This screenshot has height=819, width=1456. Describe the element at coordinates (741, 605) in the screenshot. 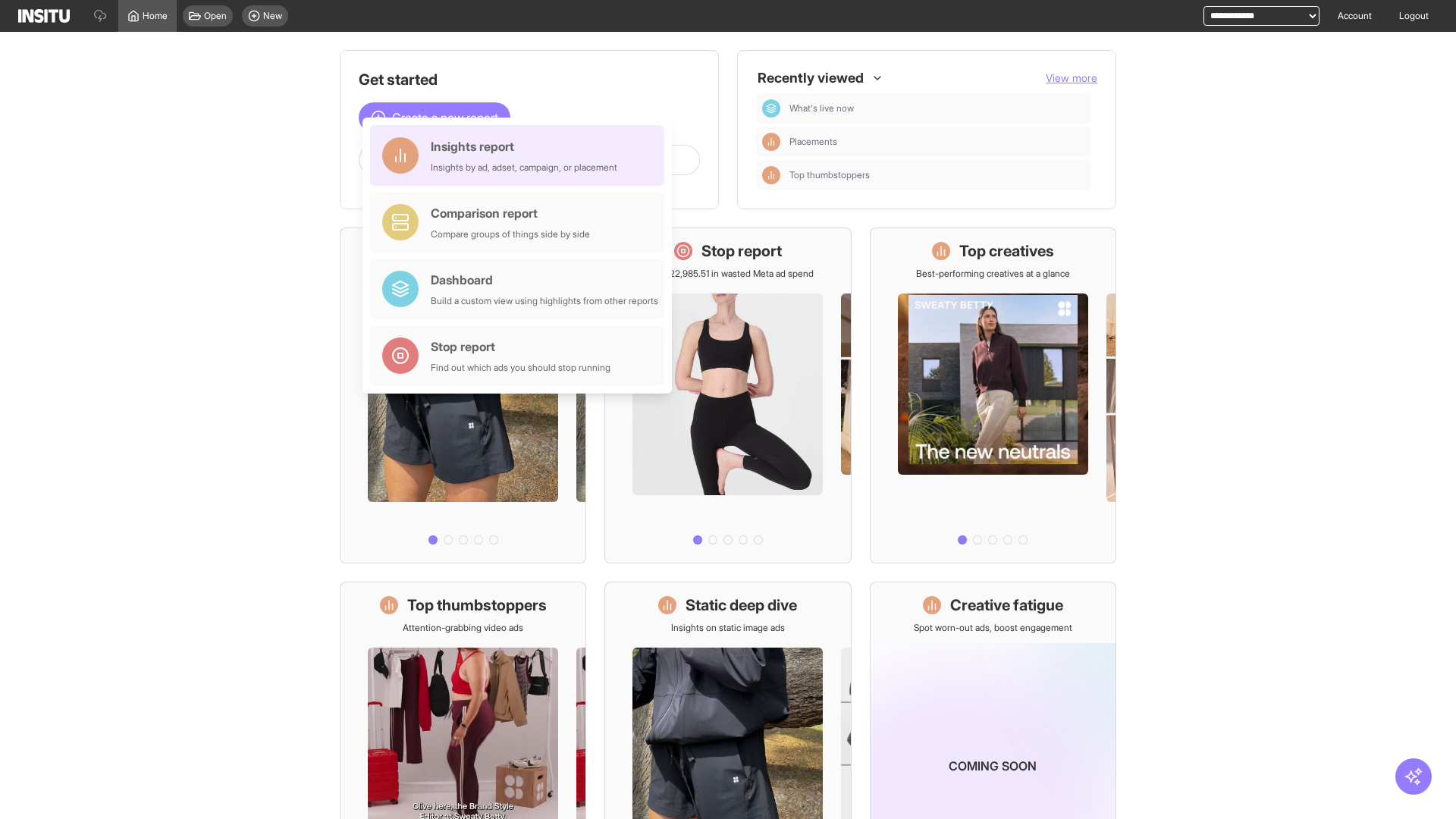

I see `h1: Static deep dive` at that location.